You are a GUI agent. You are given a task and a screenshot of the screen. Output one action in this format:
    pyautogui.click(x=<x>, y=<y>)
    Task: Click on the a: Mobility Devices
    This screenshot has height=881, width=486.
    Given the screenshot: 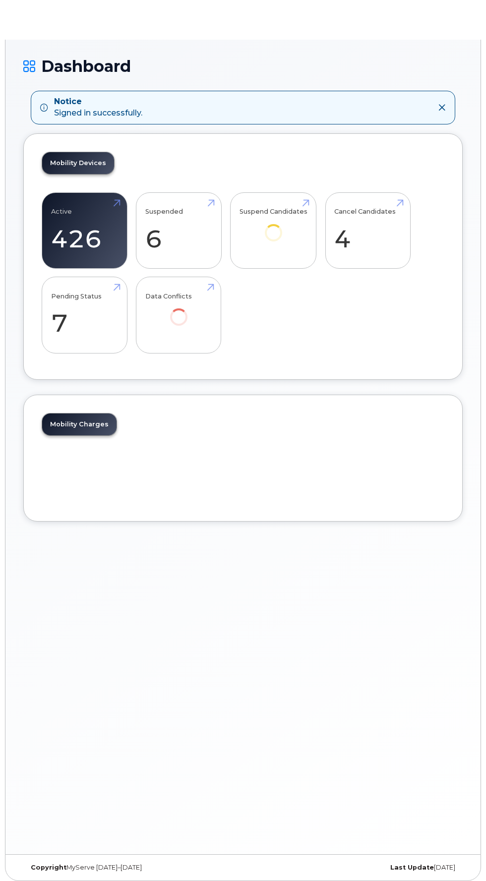 What is the action you would take?
    pyautogui.click(x=78, y=163)
    